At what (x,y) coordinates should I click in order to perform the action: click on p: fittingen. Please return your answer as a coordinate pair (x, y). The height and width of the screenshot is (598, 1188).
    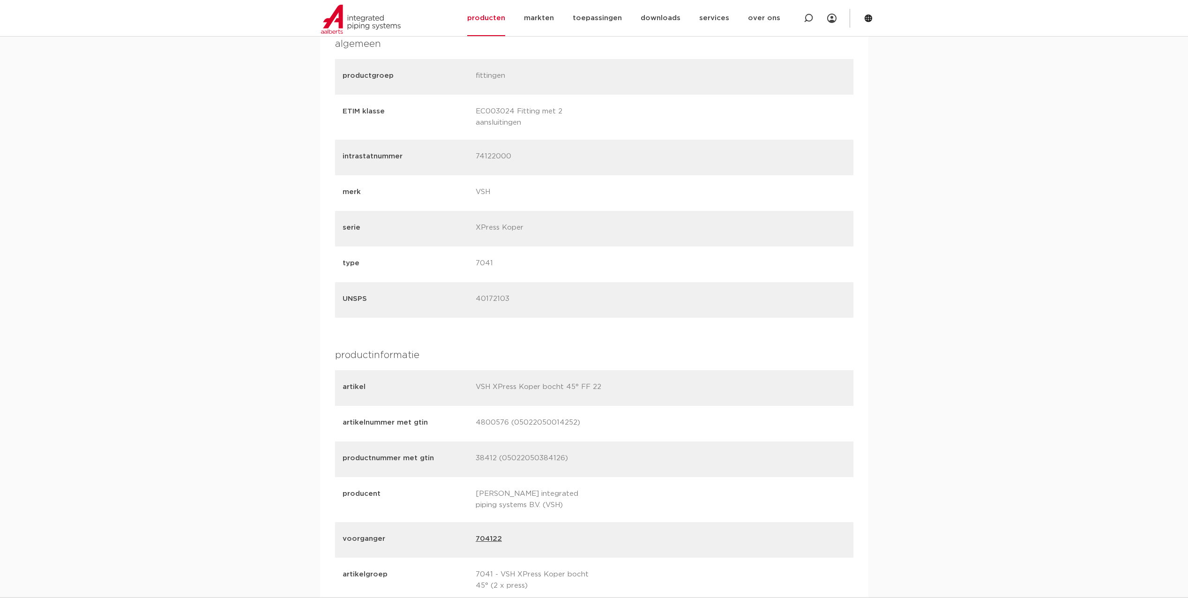
    Looking at the image, I should click on (538, 77).